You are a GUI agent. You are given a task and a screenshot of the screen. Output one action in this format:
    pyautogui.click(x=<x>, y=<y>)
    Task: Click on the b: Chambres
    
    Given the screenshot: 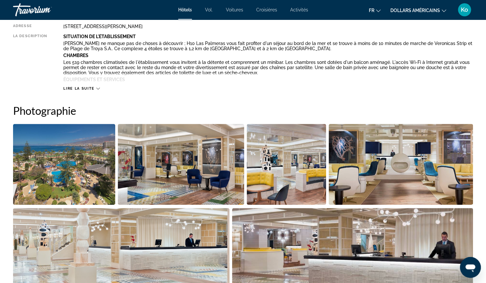 What is the action you would take?
    pyautogui.click(x=76, y=56)
    